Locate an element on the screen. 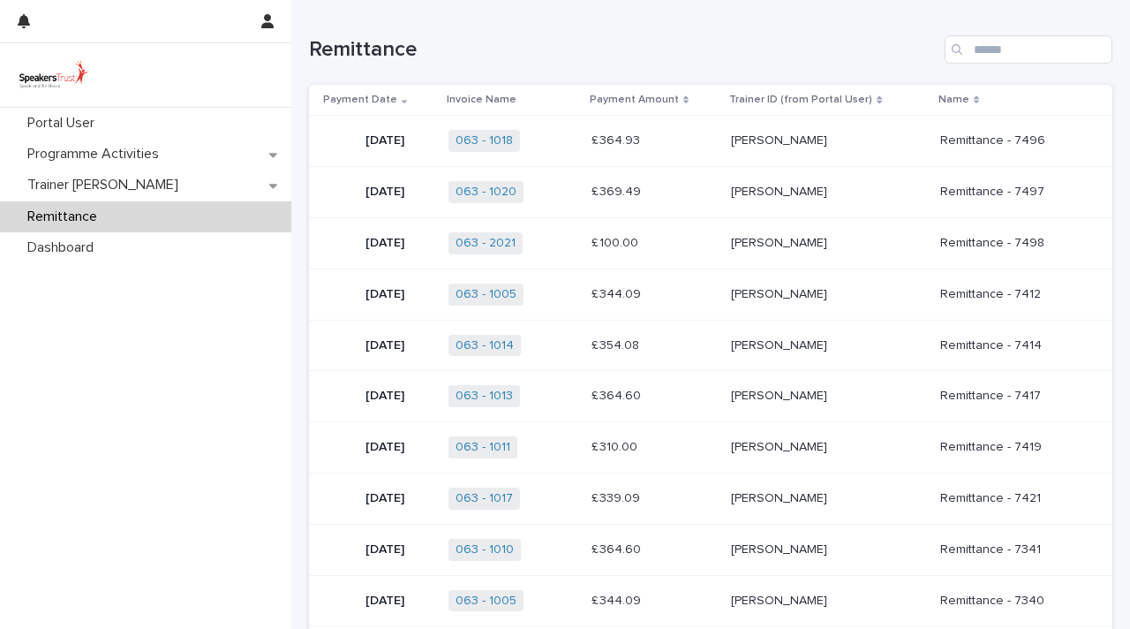 This screenshot has width=1130, height=629. p: Remittance - 7414 is located at coordinates (993, 344).